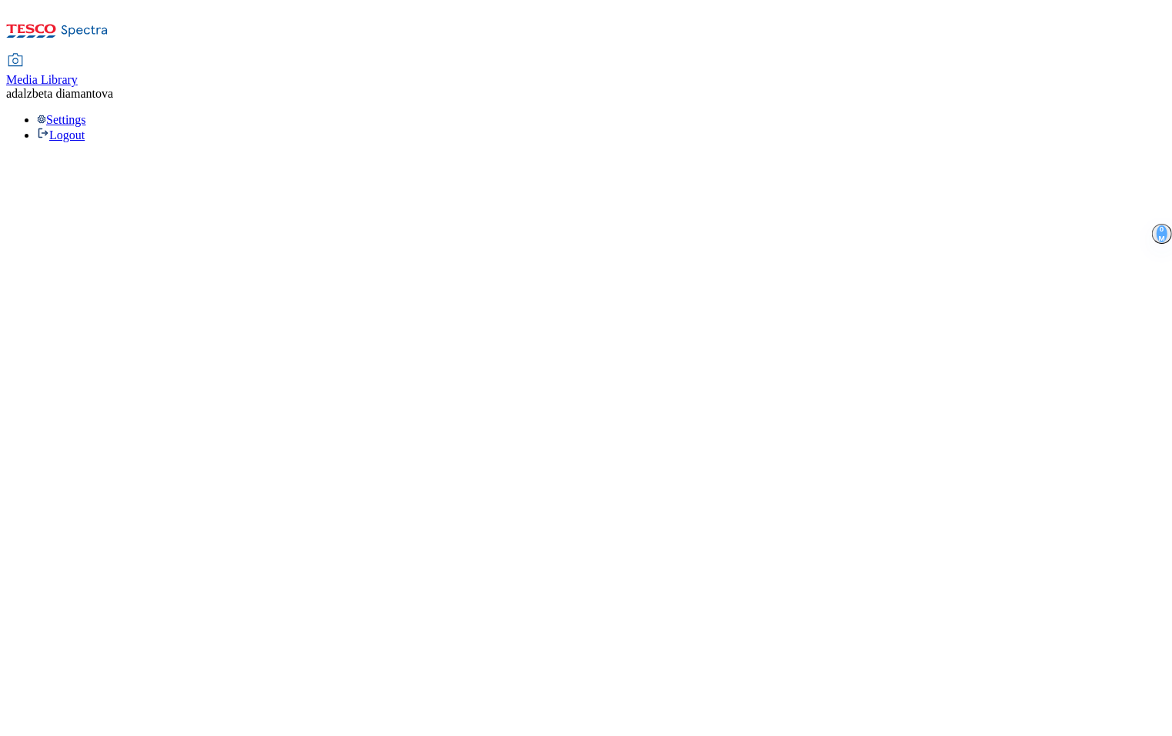 The width and height of the screenshot is (1172, 736). Describe the element at coordinates (61, 135) in the screenshot. I see `a: Logout` at that location.